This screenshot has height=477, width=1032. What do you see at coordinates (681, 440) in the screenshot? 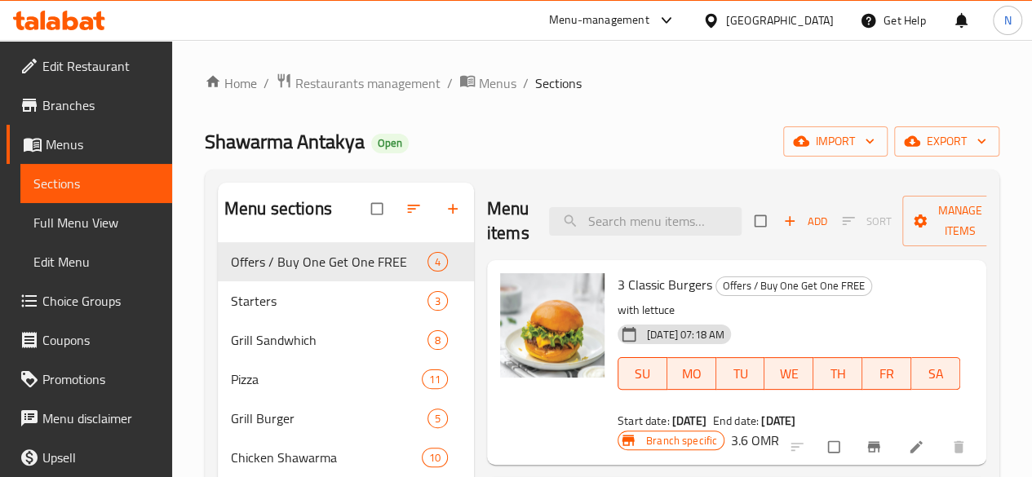
I see `span: Branch specific` at bounding box center [681, 440].